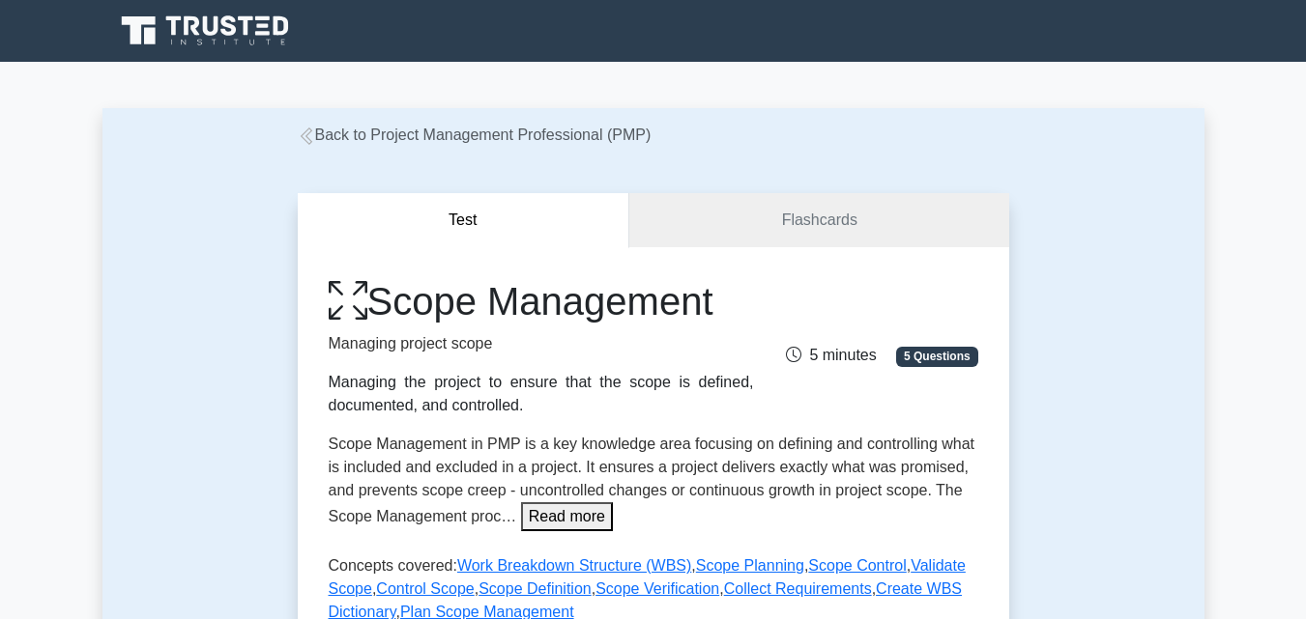 This screenshot has width=1306, height=619. I want to click on span: Scope Management in PMP is a key knowledge area focusing on defining and controlling what is incl..., so click(651, 480).